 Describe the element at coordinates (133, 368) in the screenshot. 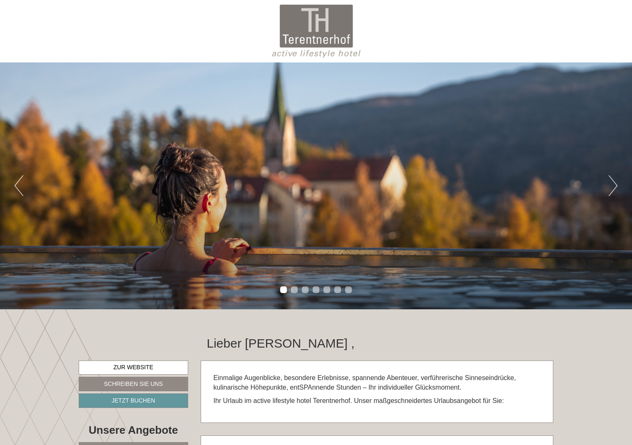

I see `a: Zur Website` at that location.